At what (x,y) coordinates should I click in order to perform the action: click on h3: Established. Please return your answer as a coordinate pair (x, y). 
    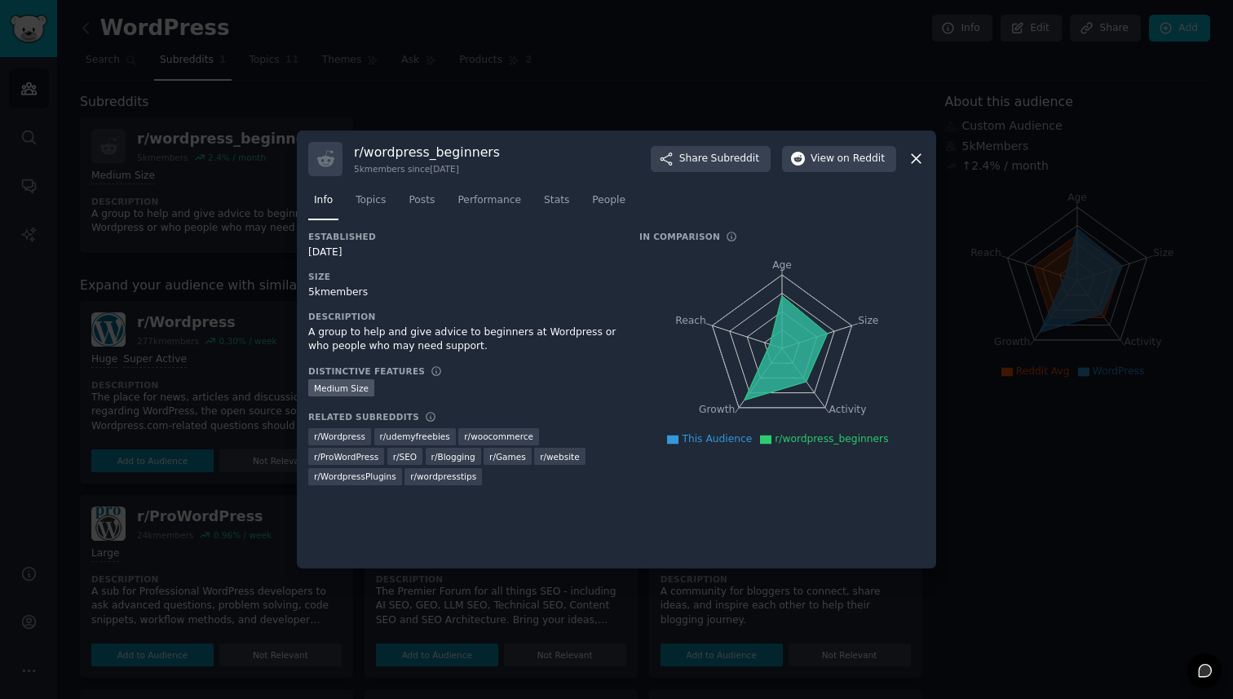
    Looking at the image, I should click on (462, 236).